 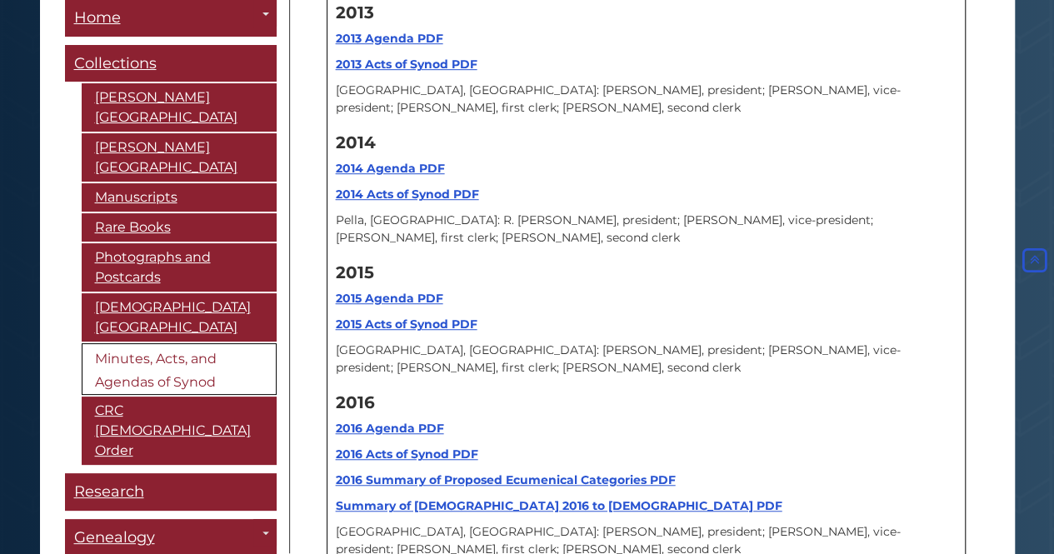 What do you see at coordinates (115, 64) in the screenshot?
I see `span: Collections` at bounding box center [115, 64].